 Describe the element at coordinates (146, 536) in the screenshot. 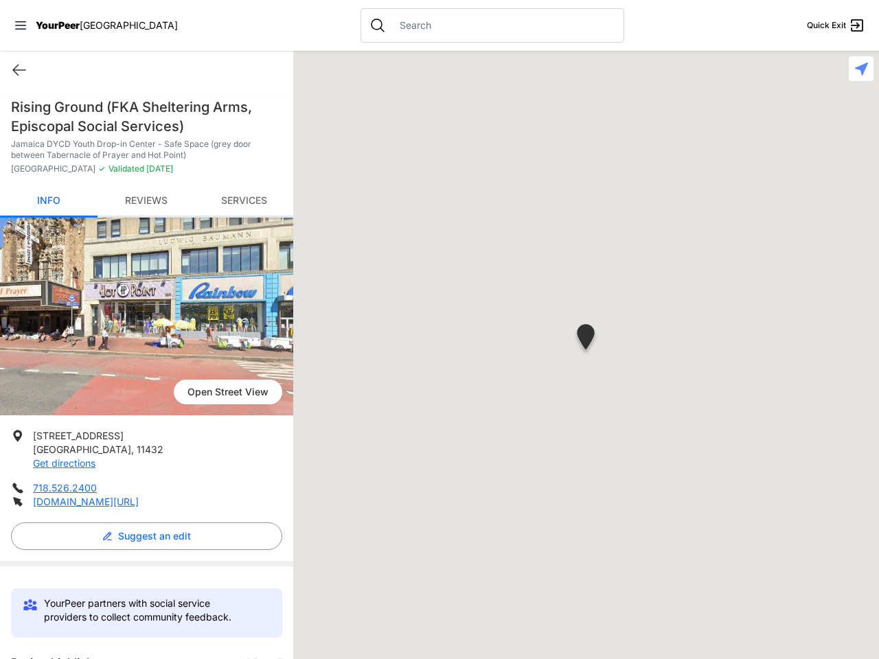

I see `button: Suggest an edit` at that location.